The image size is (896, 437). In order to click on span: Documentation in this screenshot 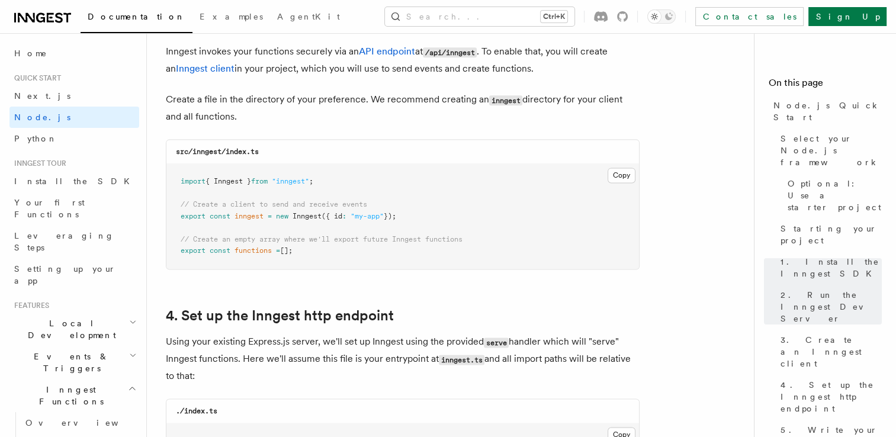, I will do `click(136, 17)`.